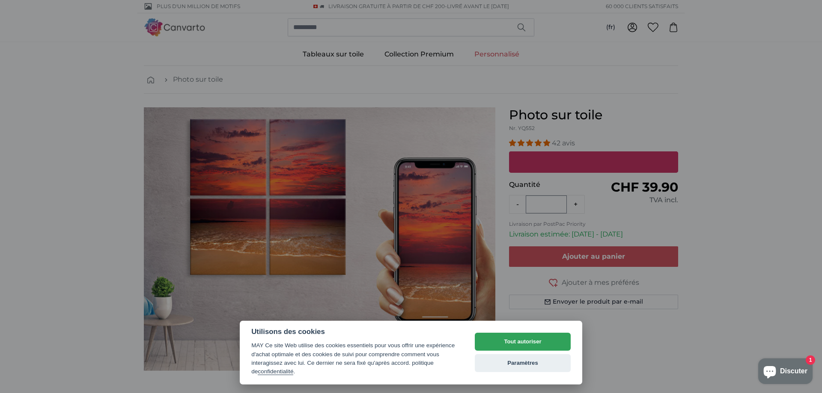 The image size is (822, 393). Describe the element at coordinates (355, 359) in the screenshot. I see `div: MAY Ce site Web utilise des cookies essentiels pour vous offrir une expérience d'achat optimale e...` at that location.